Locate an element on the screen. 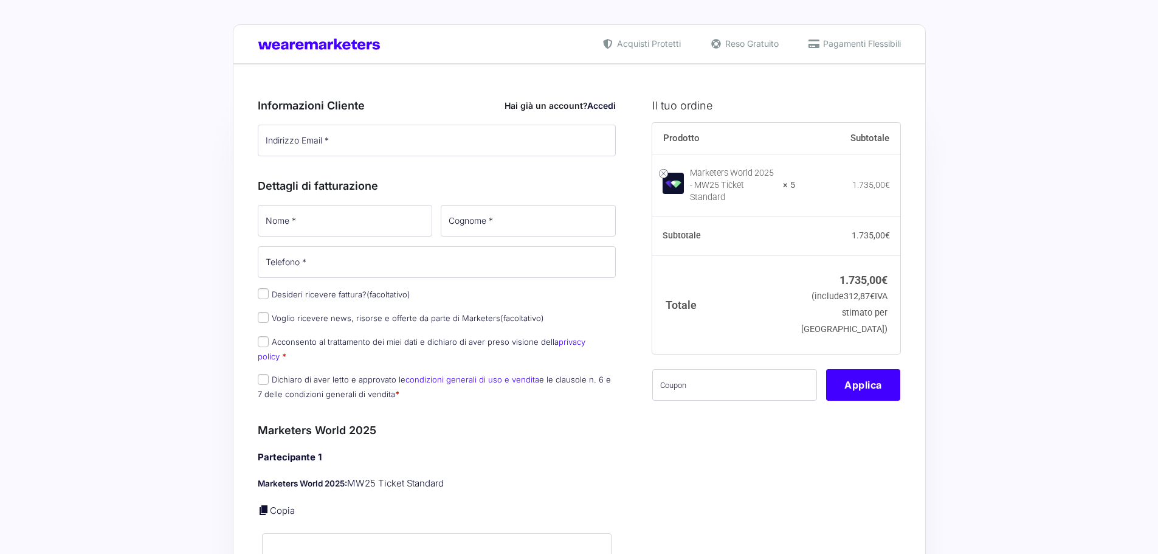 This screenshot has height=554, width=1158. input: Desideri ricevere fattura?(facoltativo) is located at coordinates (263, 294).